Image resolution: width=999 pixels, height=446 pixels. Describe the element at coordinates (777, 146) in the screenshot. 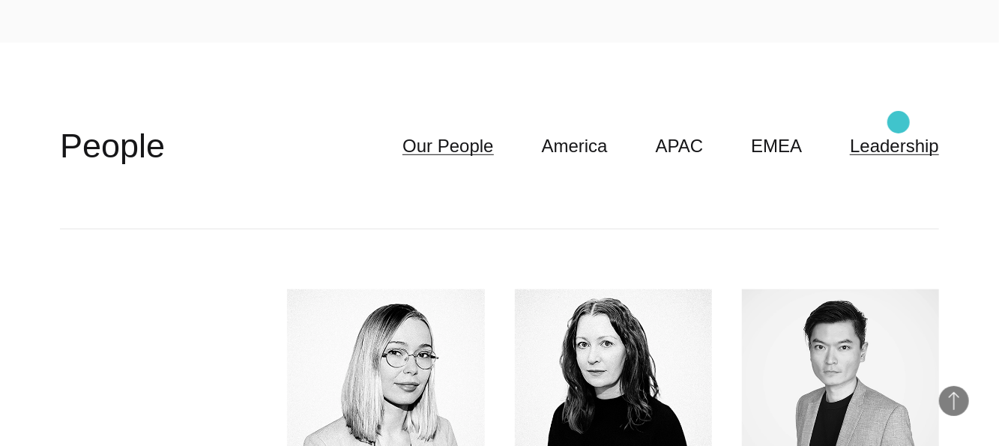

I see `a: EMEA` at that location.